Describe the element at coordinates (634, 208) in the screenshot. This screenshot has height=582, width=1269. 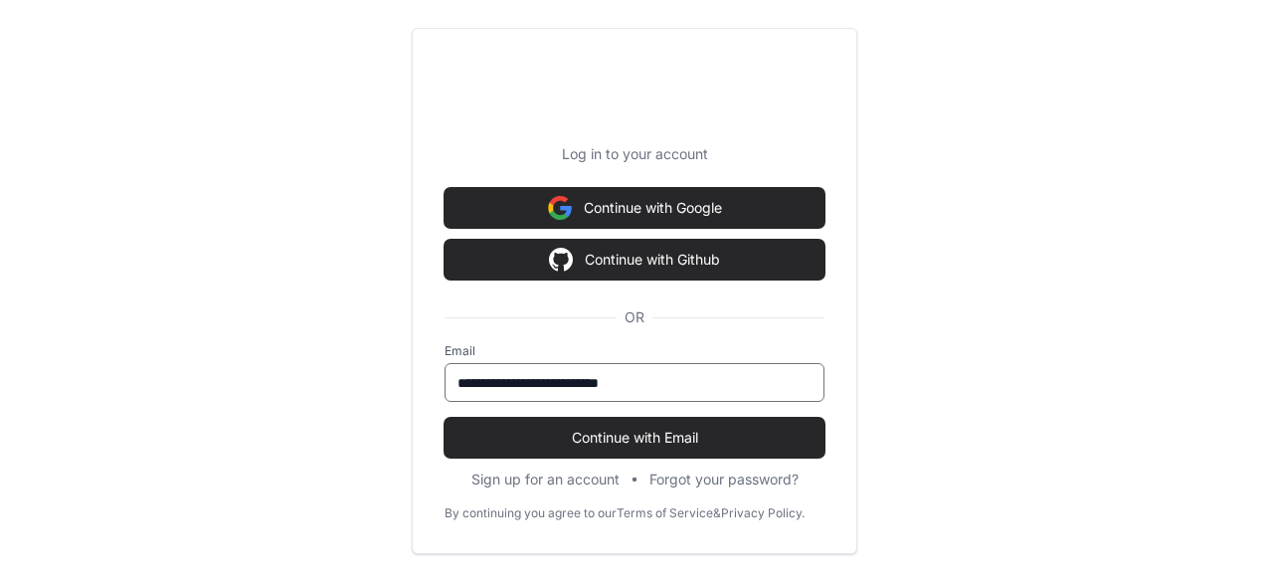
I see `button: Continue with Google` at that location.